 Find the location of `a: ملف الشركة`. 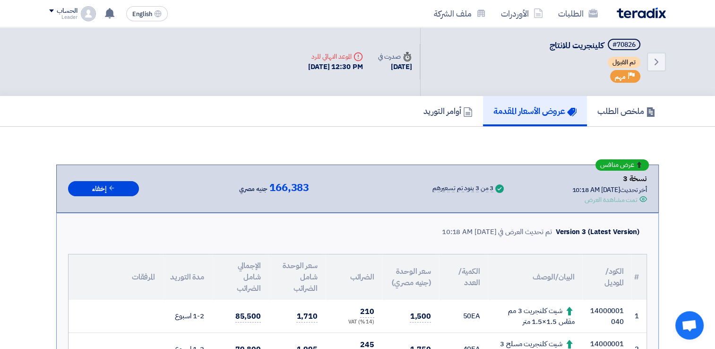

a: ملف الشركة is located at coordinates (460, 13).